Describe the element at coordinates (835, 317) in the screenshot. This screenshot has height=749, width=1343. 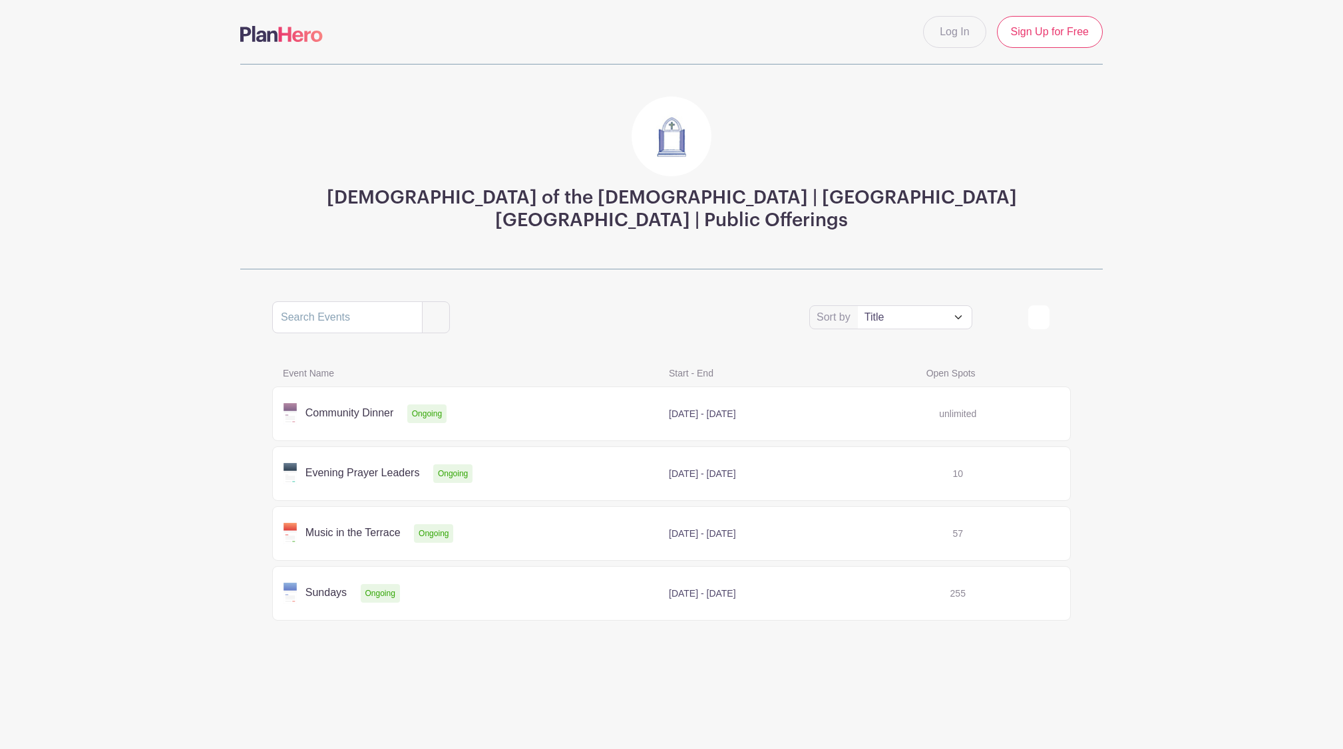
I see `label: Sort by` at that location.